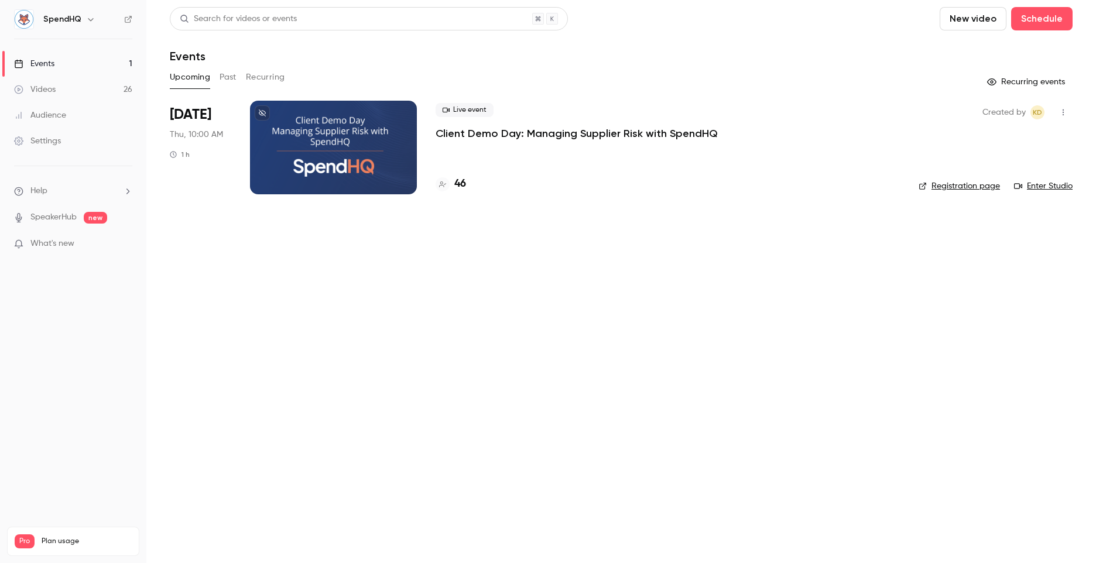 The height and width of the screenshot is (563, 1096). Describe the element at coordinates (577, 134) in the screenshot. I see `a: Client Demo Day: Managing Supplier Risk with SpendHQ` at that location.